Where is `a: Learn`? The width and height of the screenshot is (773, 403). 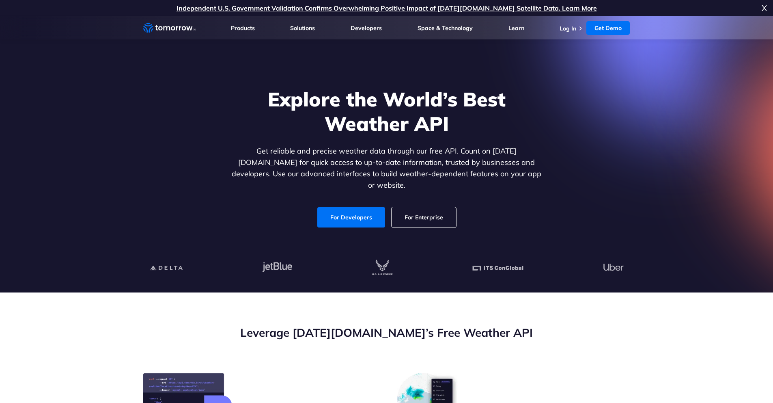
a: Learn is located at coordinates (516, 28).